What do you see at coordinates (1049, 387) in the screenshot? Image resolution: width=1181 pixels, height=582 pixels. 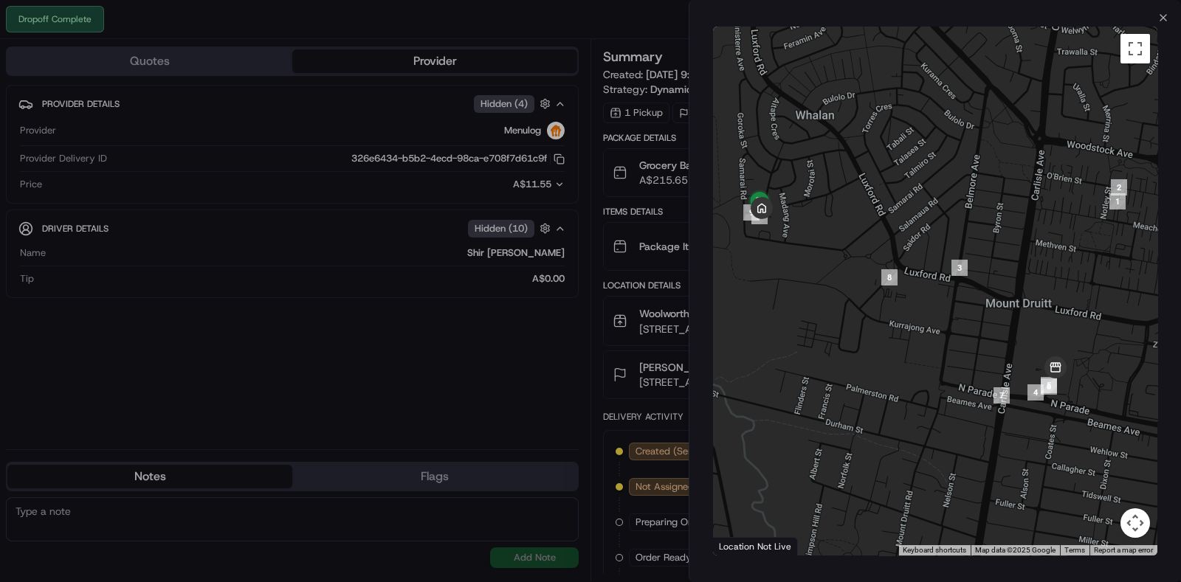 I see `div: 6` at bounding box center [1049, 387].